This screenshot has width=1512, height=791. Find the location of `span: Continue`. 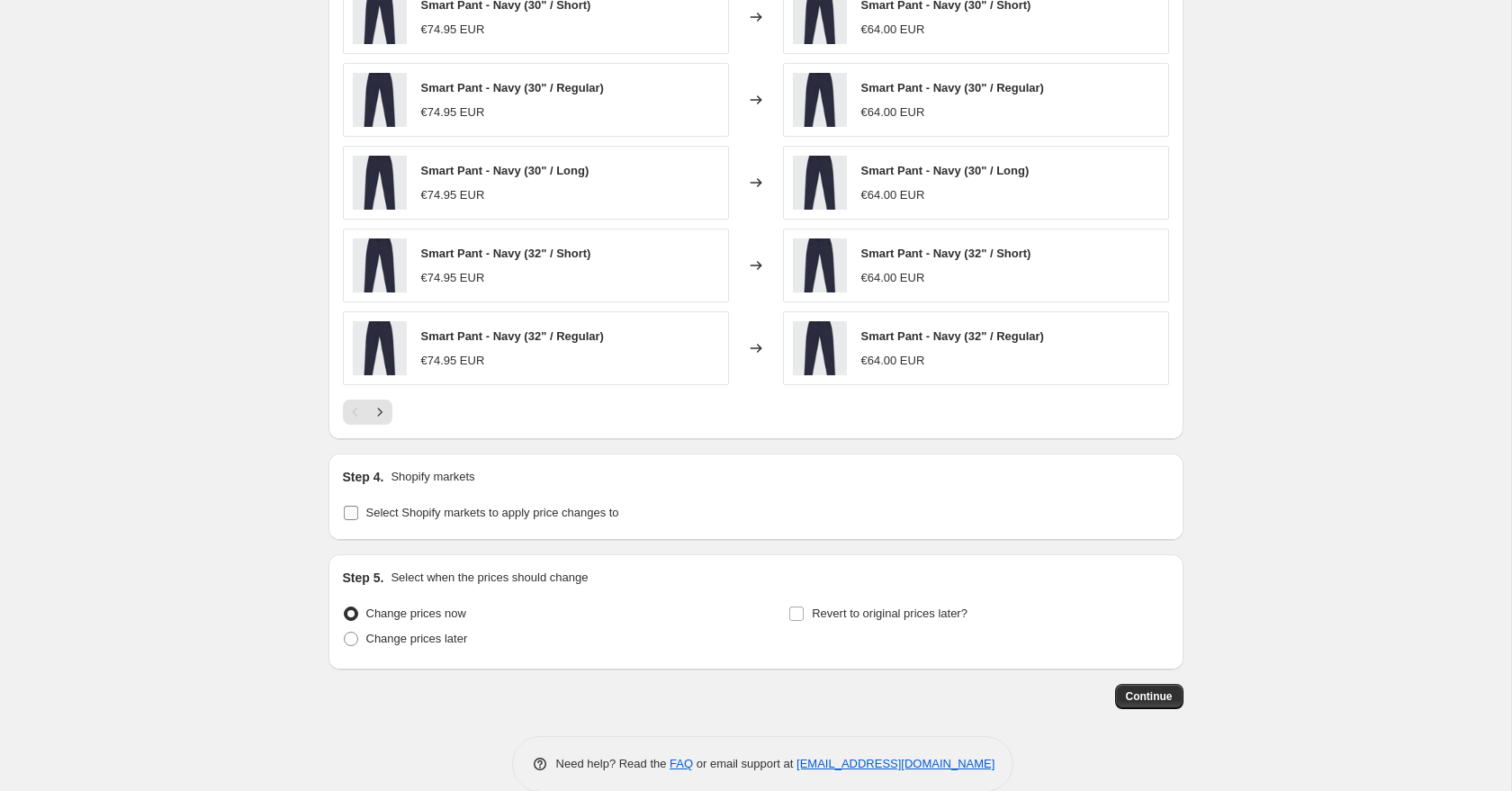

span: Continue is located at coordinates (1150, 696).